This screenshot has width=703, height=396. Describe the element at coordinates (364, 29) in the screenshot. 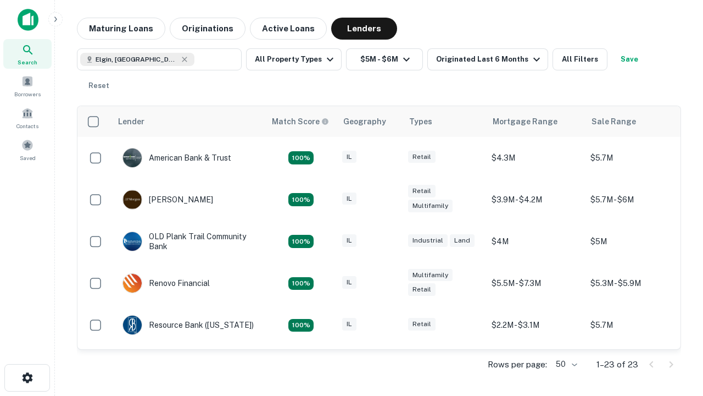

I see `button: Lenders` at that location.